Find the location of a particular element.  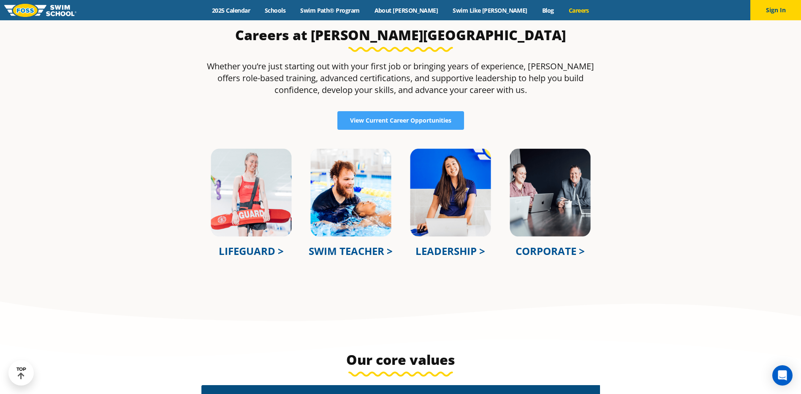

div: TOP is located at coordinates (21, 372).